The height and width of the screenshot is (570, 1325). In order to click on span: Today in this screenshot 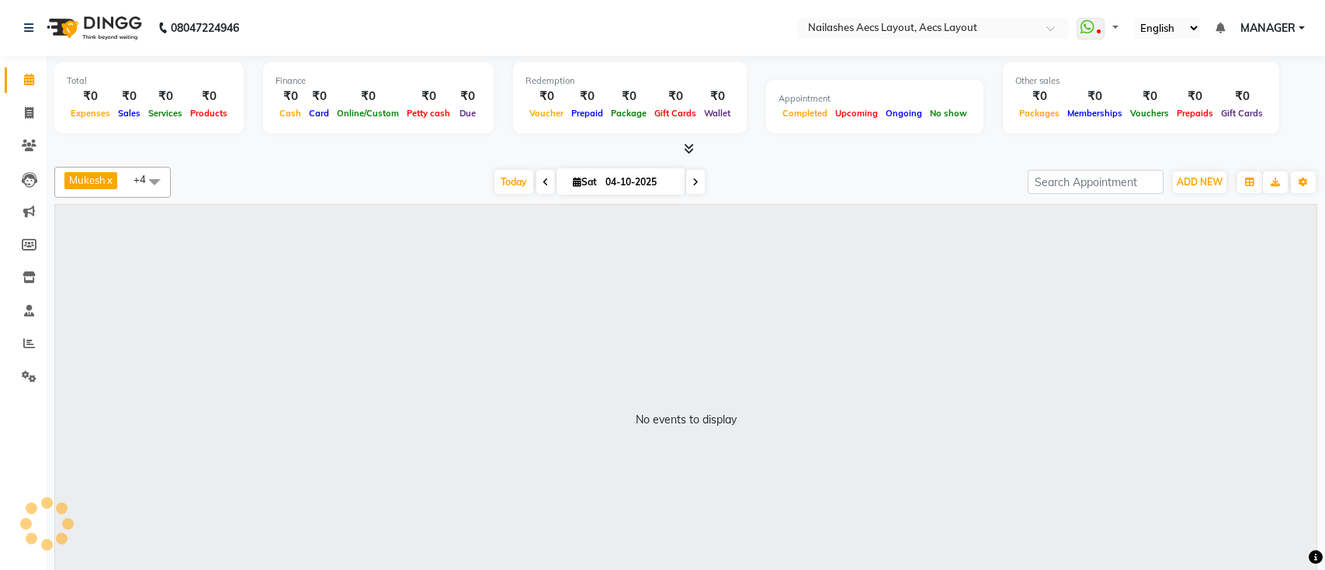, I will do `click(514, 182)`.